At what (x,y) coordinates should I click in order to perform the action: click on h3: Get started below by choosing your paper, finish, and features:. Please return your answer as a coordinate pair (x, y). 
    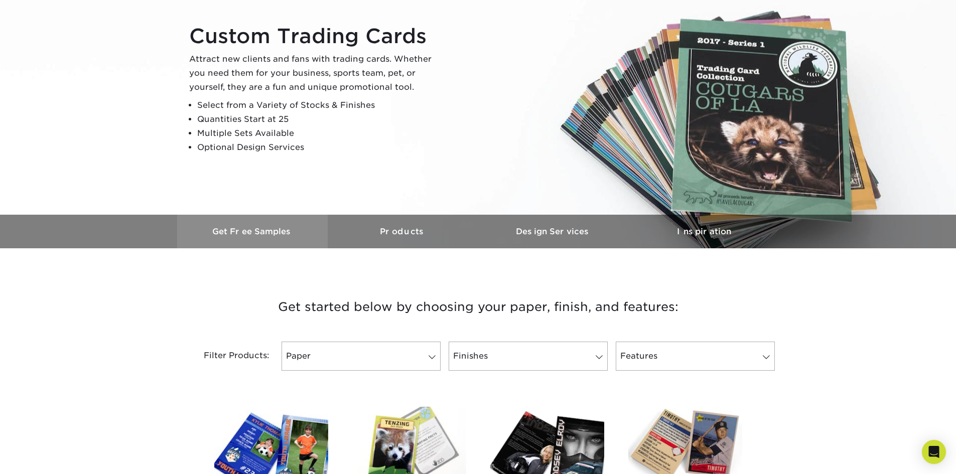
    Looking at the image, I should click on (478, 307).